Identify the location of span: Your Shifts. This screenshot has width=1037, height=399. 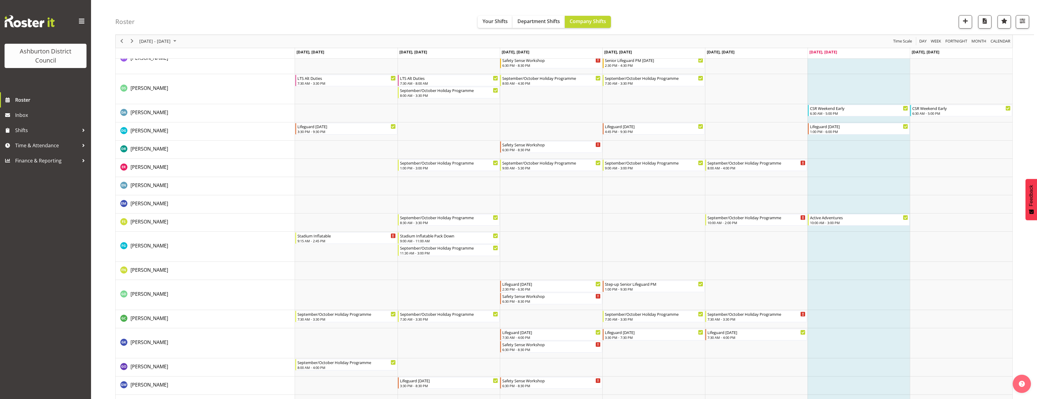
(495, 21).